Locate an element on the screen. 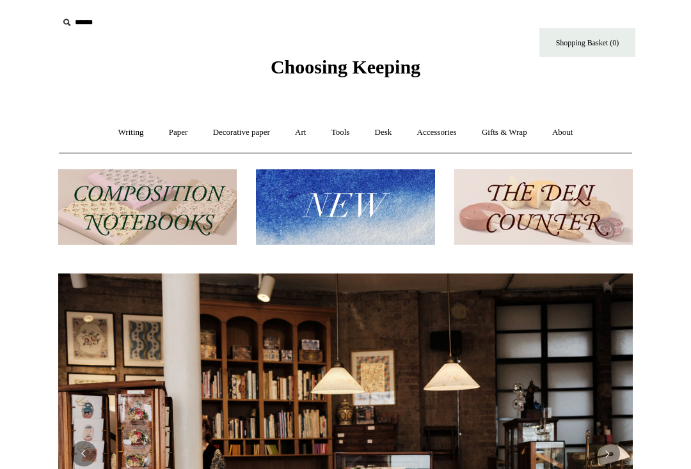 This screenshot has width=691, height=469. a: Gifts & Wrap is located at coordinates (504, 132).